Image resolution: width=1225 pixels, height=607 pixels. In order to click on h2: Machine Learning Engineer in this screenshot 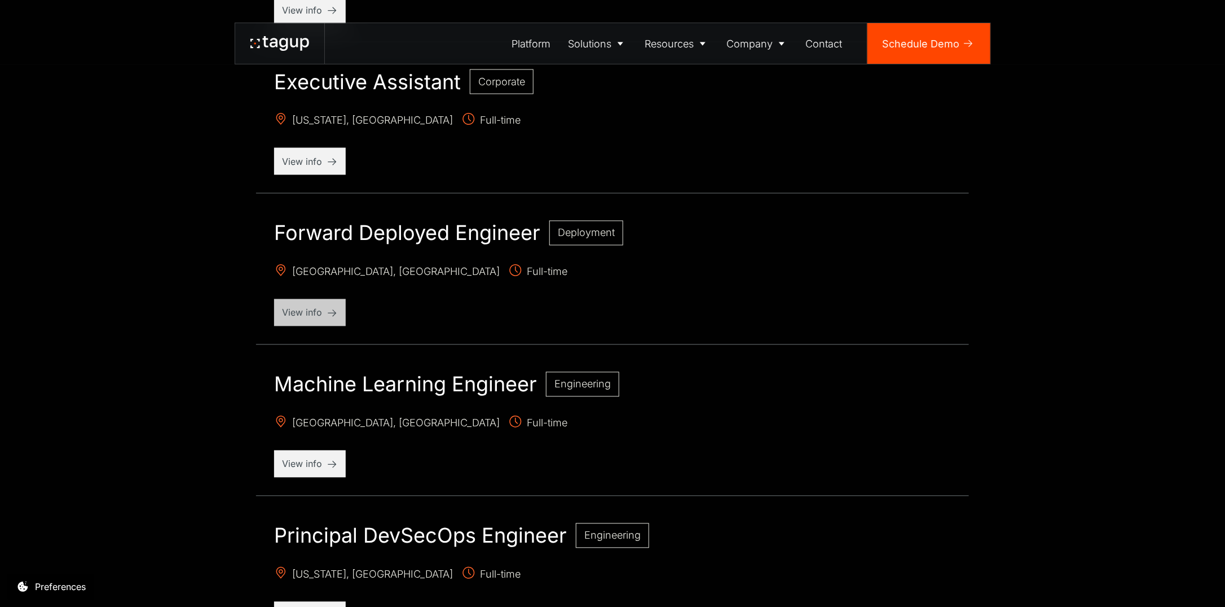, I will do `click(406, 384)`.